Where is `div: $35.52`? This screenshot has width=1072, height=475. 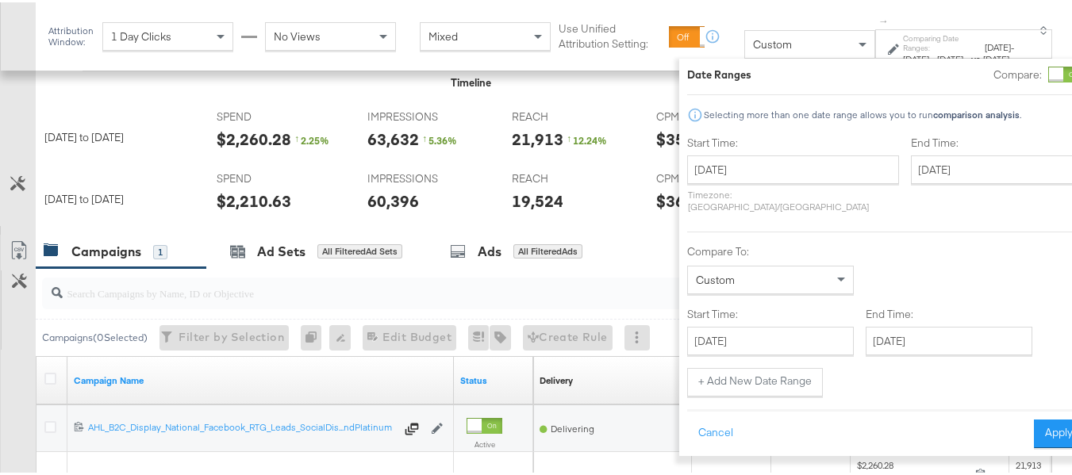
div: $35.52 is located at coordinates (682, 137).